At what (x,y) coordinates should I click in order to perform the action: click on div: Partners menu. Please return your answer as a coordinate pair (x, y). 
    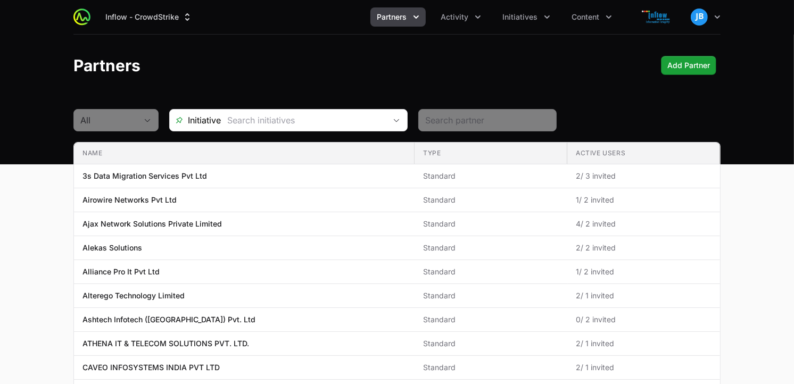
    Looking at the image, I should click on (398, 17).